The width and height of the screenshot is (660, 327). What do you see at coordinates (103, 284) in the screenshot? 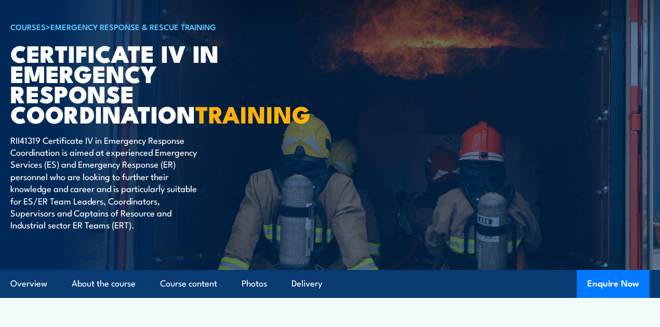
I see `a: About the course` at bounding box center [103, 284].